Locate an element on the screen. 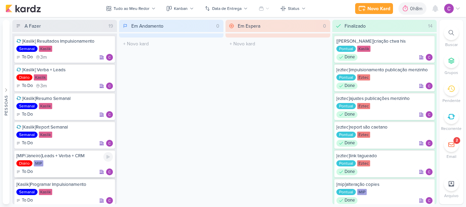  div: [Kaslik]Resumo Semanal is located at coordinates (64, 99).